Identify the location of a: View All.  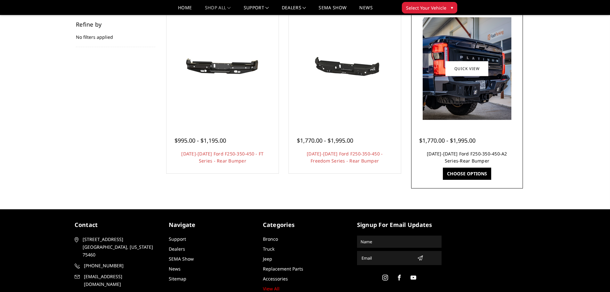
(271, 288).